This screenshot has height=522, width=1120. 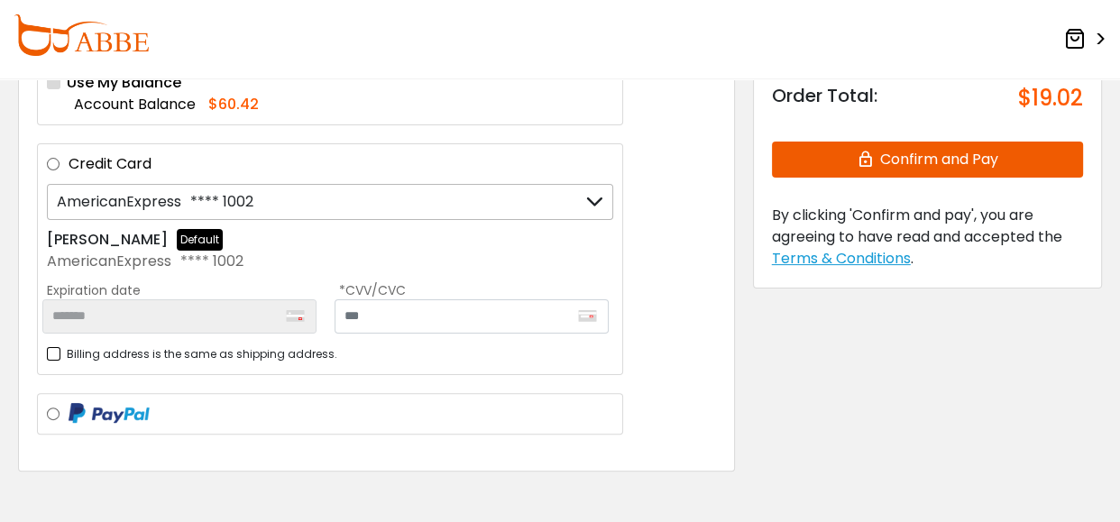 What do you see at coordinates (927, 160) in the screenshot?
I see `button: Confirm and Pay` at bounding box center [927, 160].